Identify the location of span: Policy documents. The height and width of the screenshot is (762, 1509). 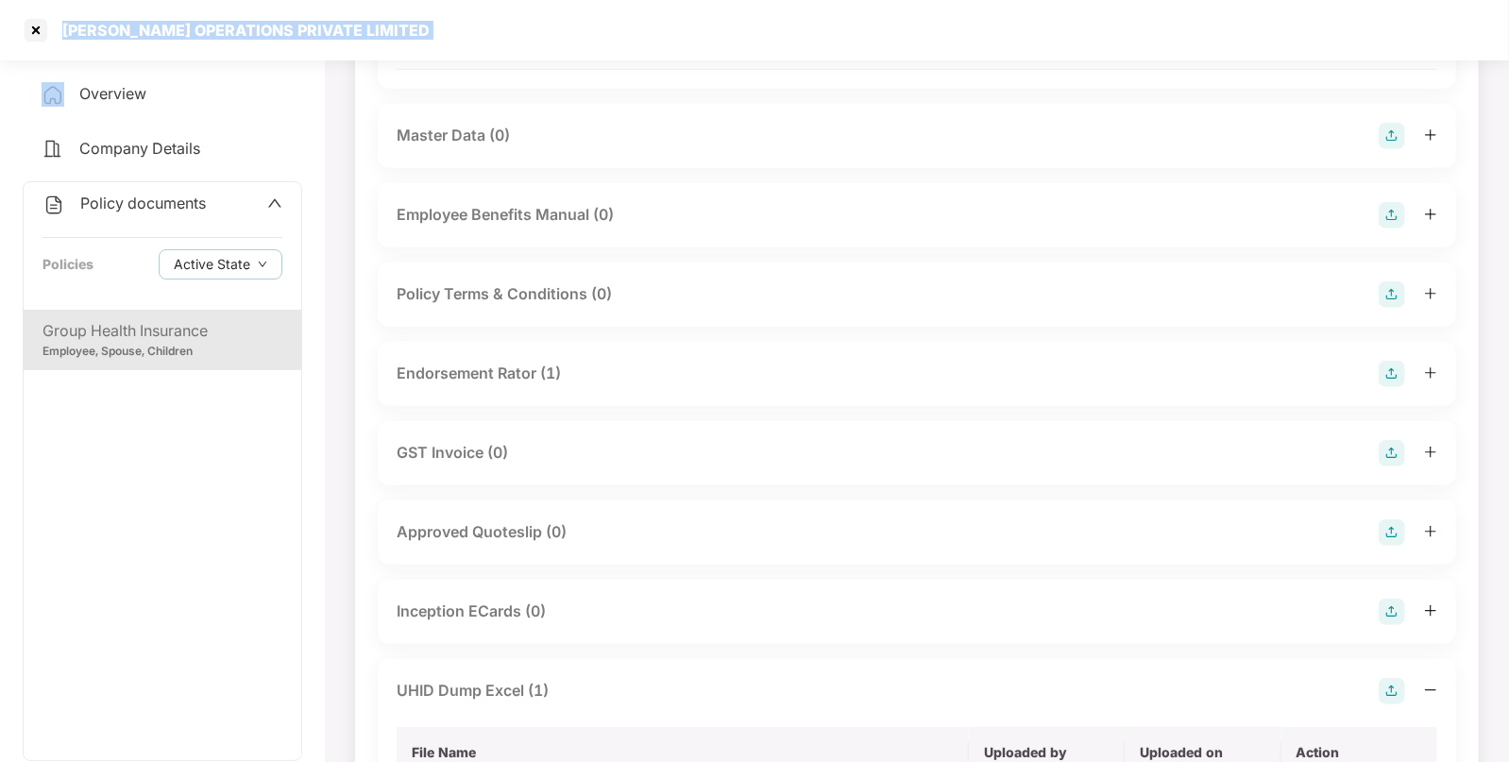
(143, 203).